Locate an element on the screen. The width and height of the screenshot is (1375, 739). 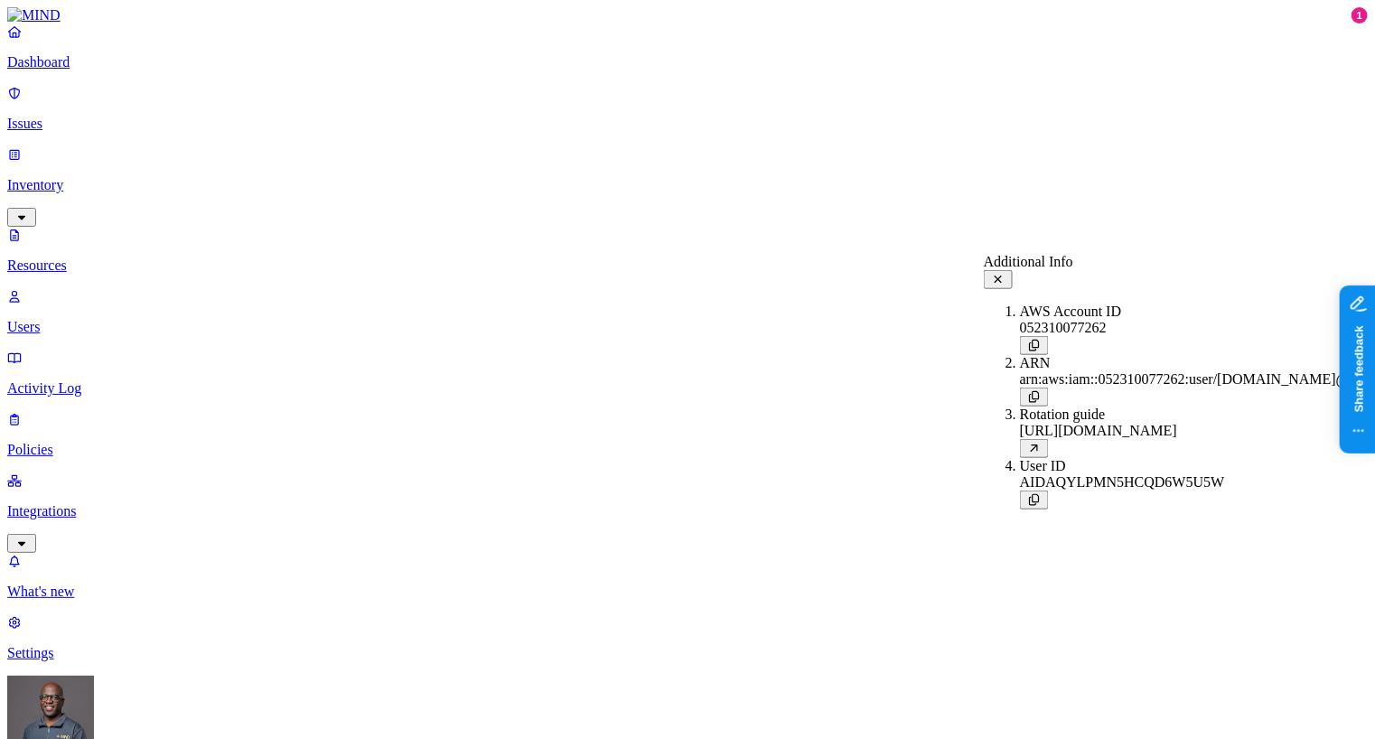
p: Issues is located at coordinates (687, 124).